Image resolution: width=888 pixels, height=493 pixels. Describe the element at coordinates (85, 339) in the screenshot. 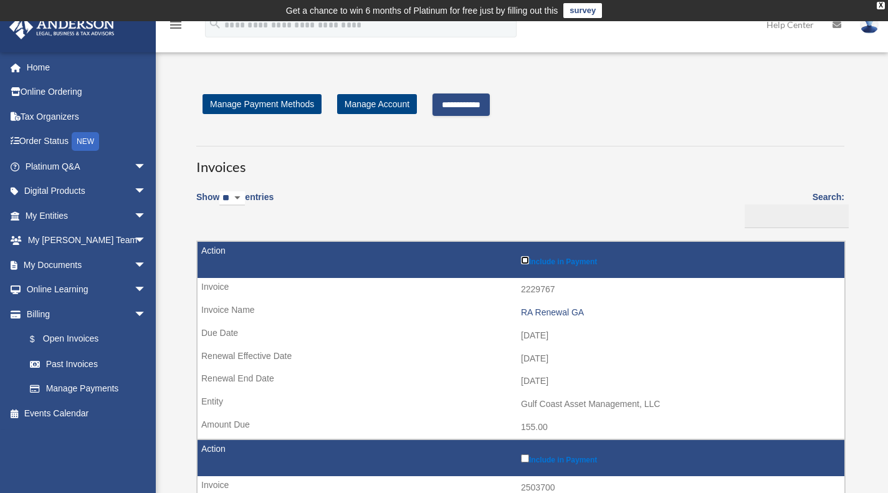

I see `a: $Open Invoices` at that location.